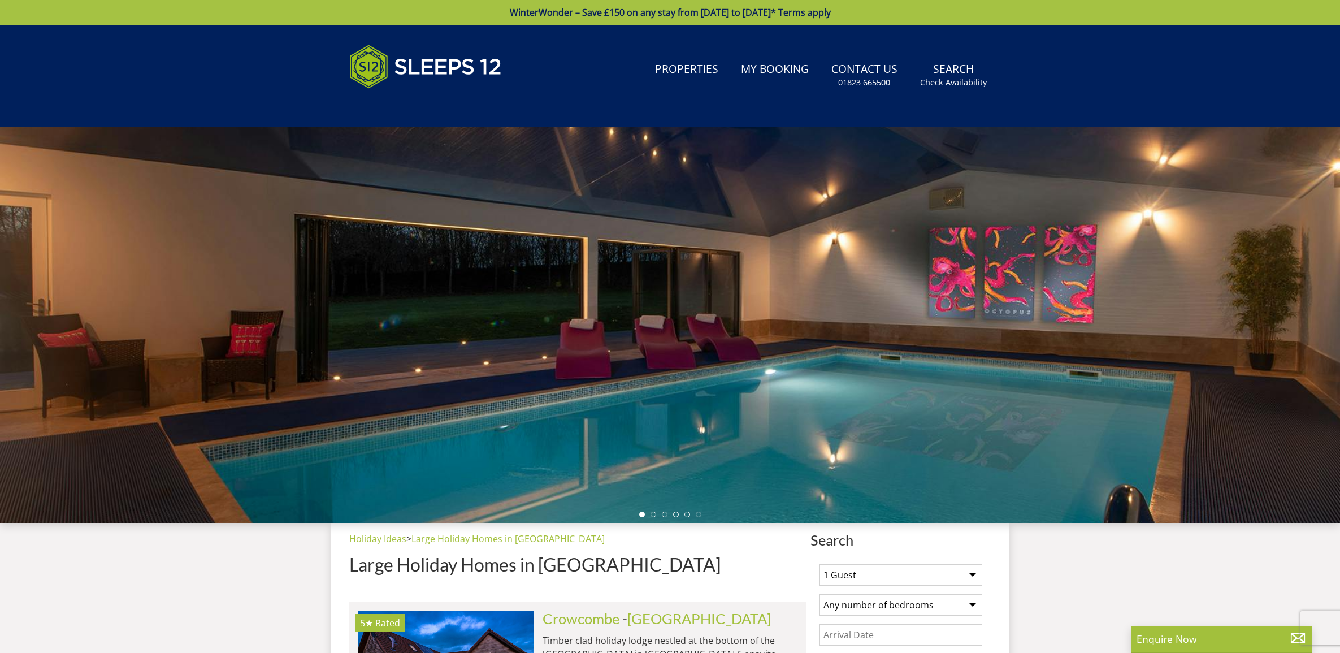 This screenshot has width=1340, height=653. I want to click on a: Contact Us01823 665500, so click(864, 75).